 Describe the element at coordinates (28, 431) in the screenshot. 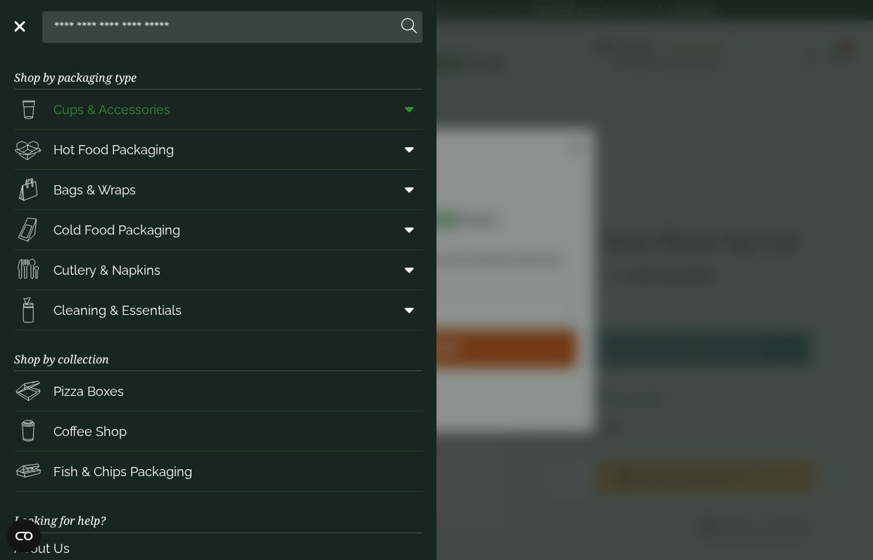

I see `img: HotDrink_paperCup.svg` at that location.